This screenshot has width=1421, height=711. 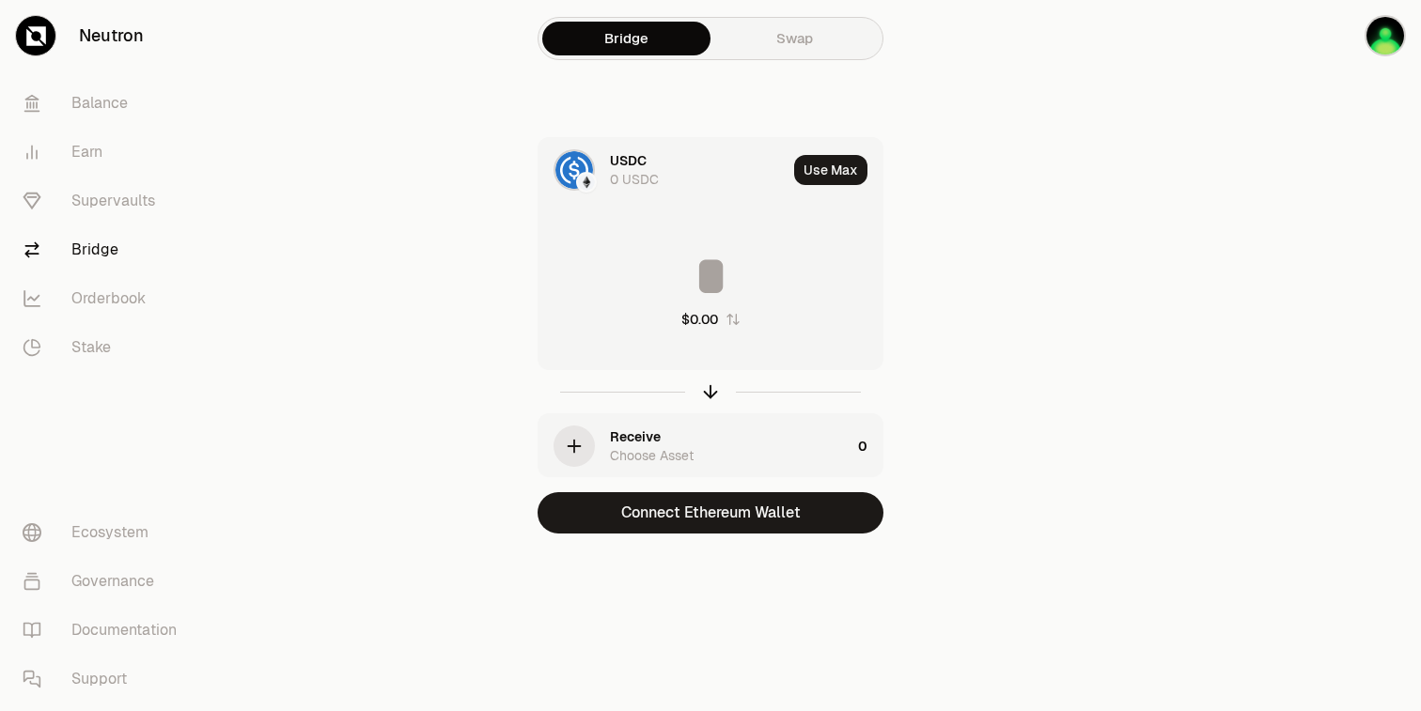 I want to click on a: Governance, so click(x=105, y=582).